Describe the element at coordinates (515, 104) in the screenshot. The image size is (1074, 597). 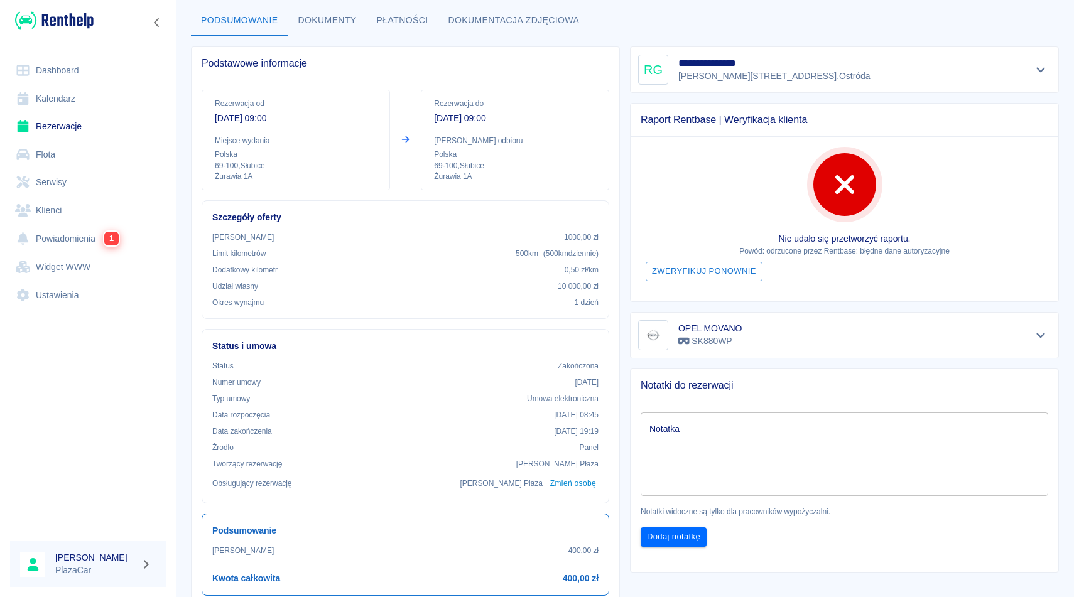
I see `p: Rezerwacja do` at that location.